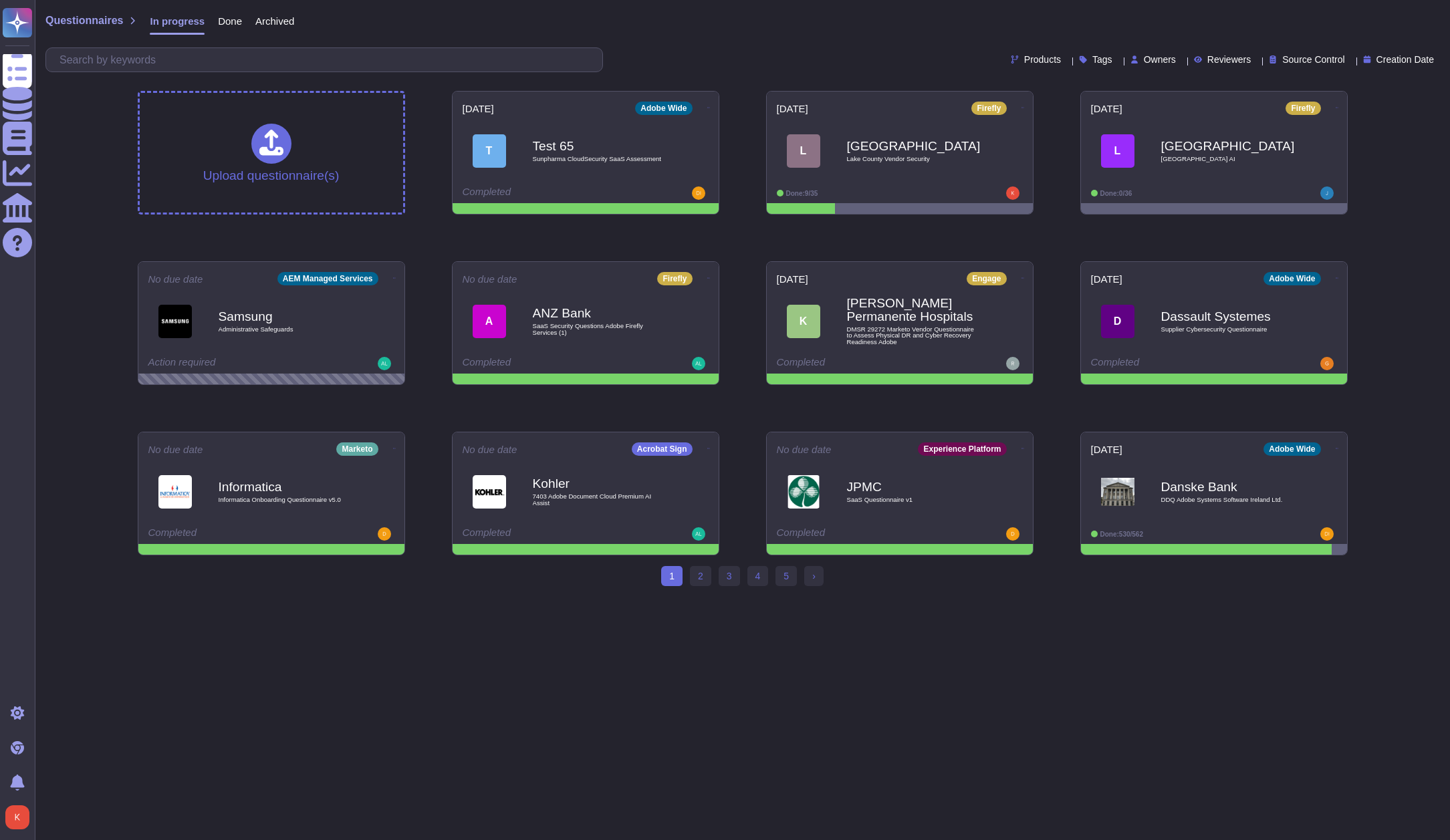 This screenshot has height=840, width=1450. I want to click on b: Samsung, so click(285, 316).